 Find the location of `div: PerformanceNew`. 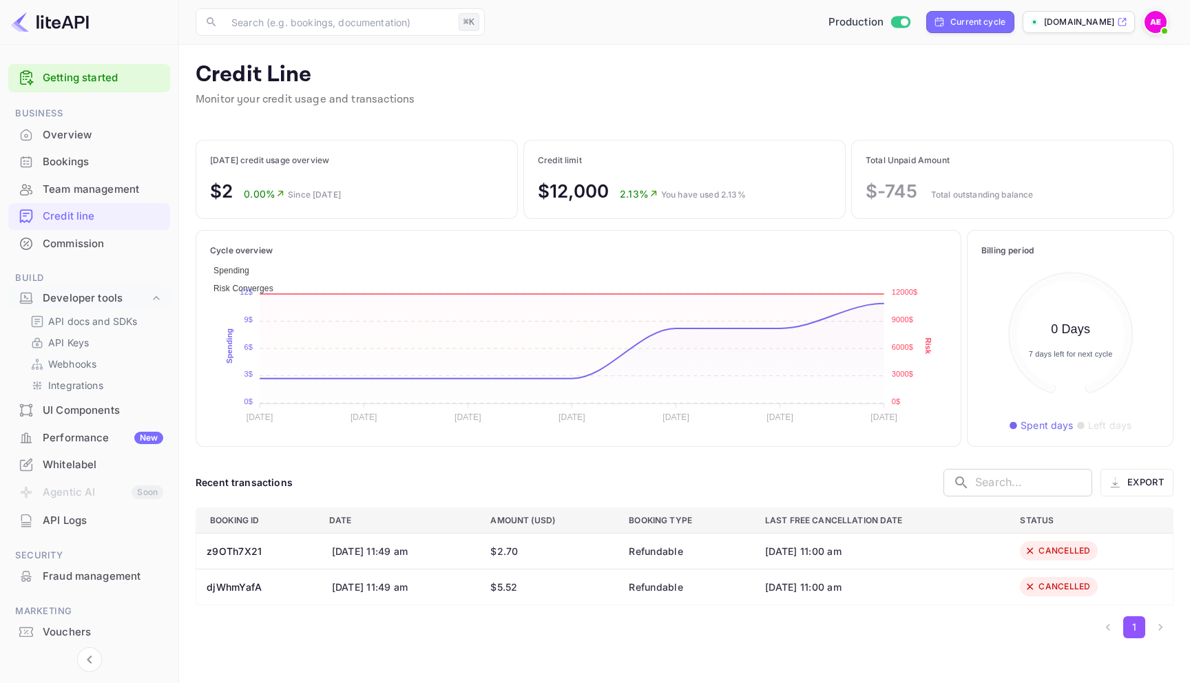

div: PerformanceNew is located at coordinates (89, 438).